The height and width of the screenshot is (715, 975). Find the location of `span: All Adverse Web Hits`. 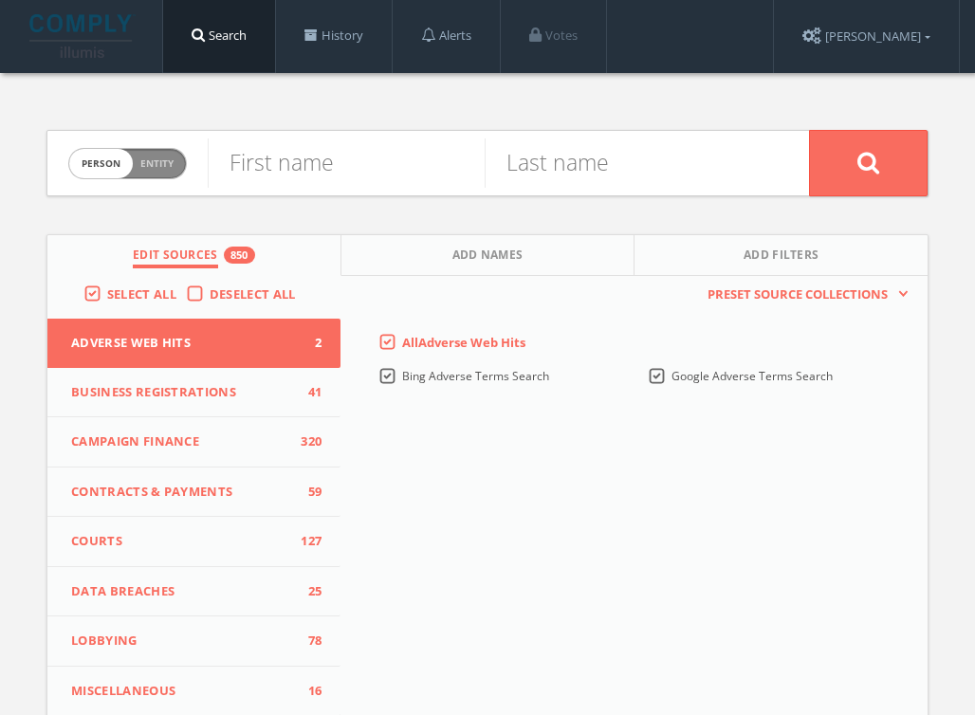

span: All Adverse Web Hits is located at coordinates (464, 342).